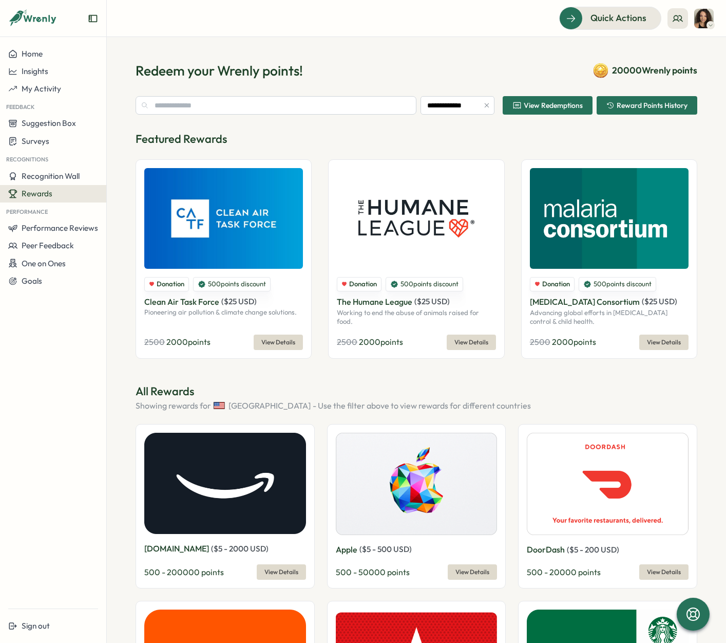 The height and width of the screenshot is (643, 726). I want to click on button: Expand sidebar, so click(93, 18).